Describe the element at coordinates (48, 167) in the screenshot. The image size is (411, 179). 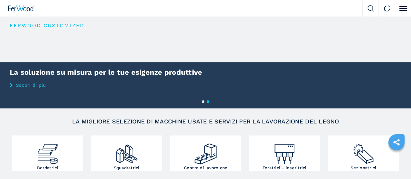
I see `h3: Bordatrici` at that location.